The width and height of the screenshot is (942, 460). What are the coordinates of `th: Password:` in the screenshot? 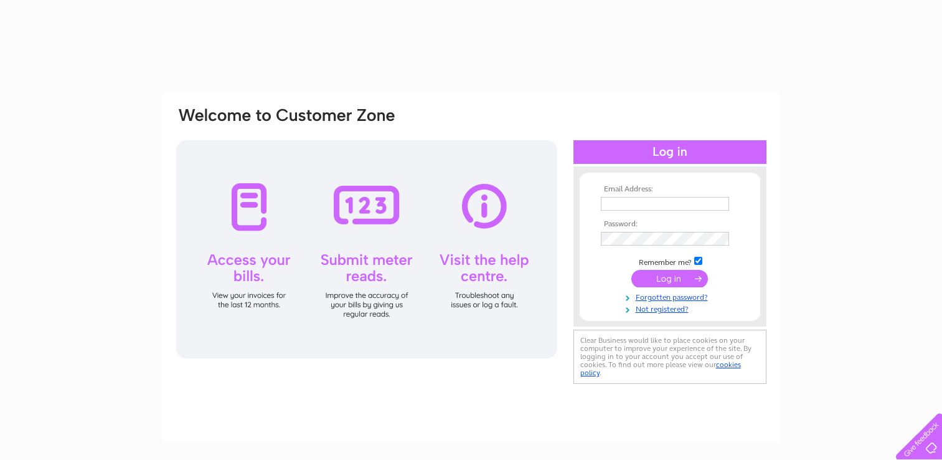 It's located at (670, 224).